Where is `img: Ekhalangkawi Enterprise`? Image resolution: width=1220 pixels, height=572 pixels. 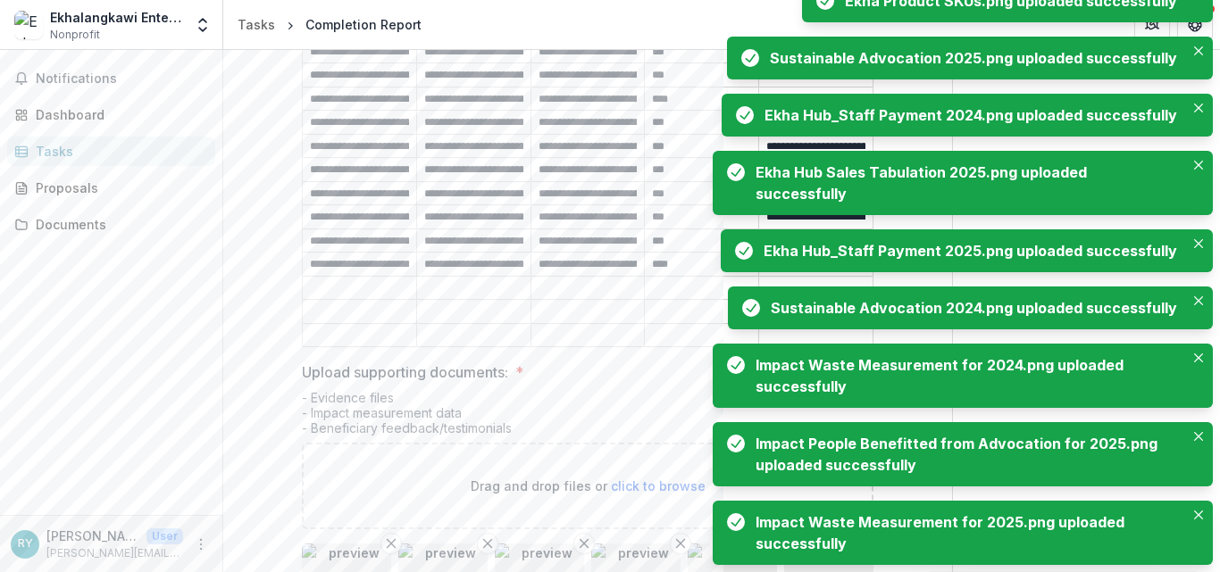
img: Ekhalangkawi Enterprise is located at coordinates (29, 25).